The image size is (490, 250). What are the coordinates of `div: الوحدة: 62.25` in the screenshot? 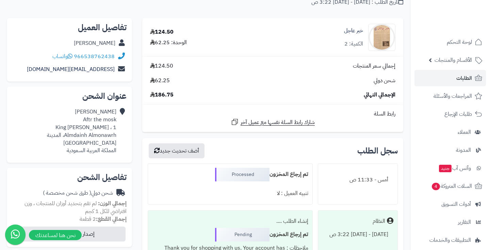 It's located at (168, 43).